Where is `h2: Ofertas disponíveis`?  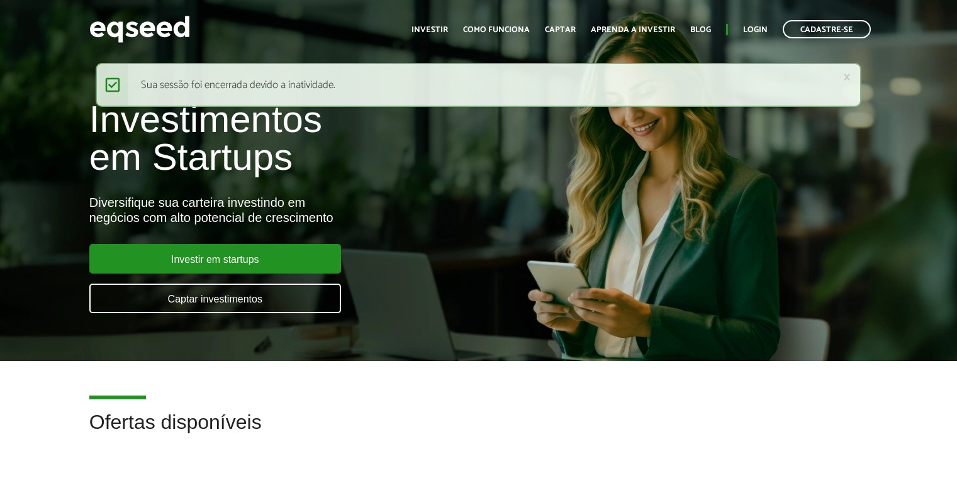
h2: Ofertas disponíveis is located at coordinates (479, 432).